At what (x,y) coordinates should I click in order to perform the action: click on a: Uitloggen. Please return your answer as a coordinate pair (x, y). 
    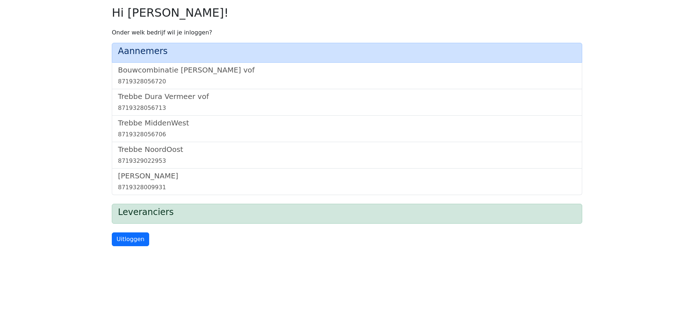
    Looking at the image, I should click on (130, 239).